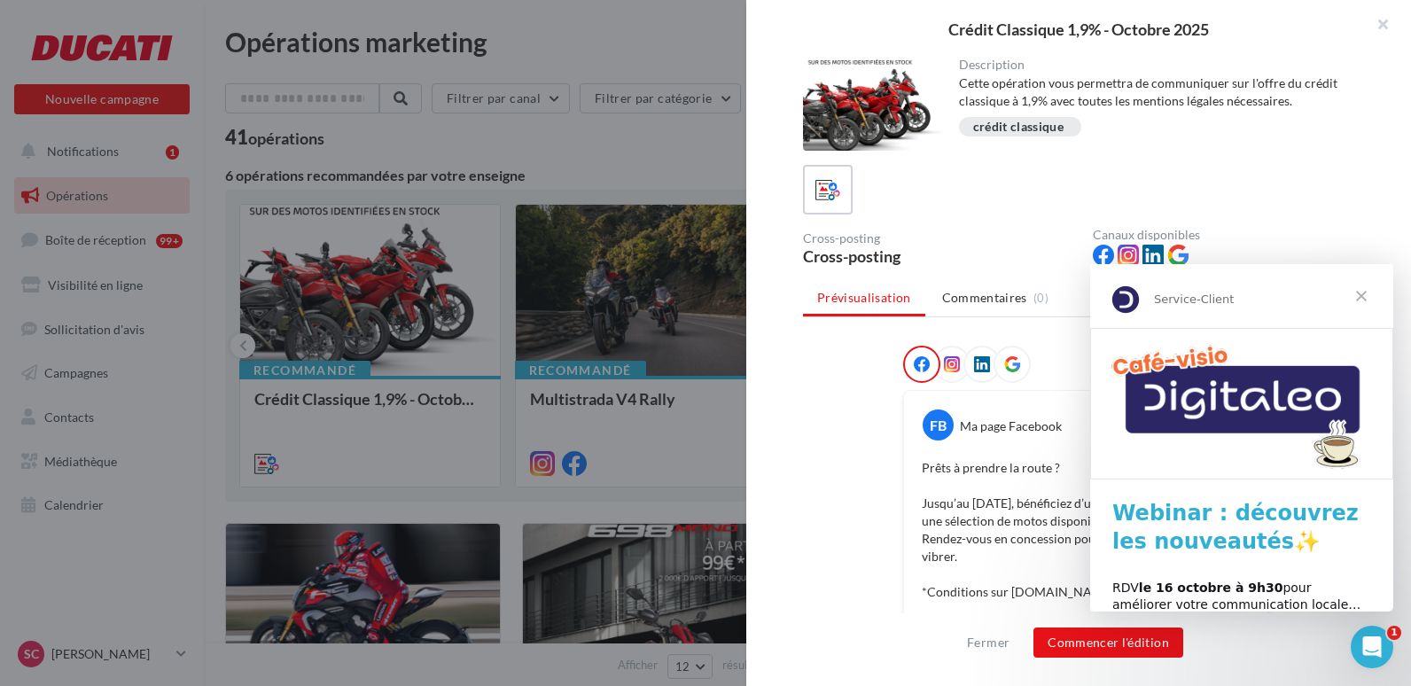  I want to click on span: (0), so click(1041, 298).